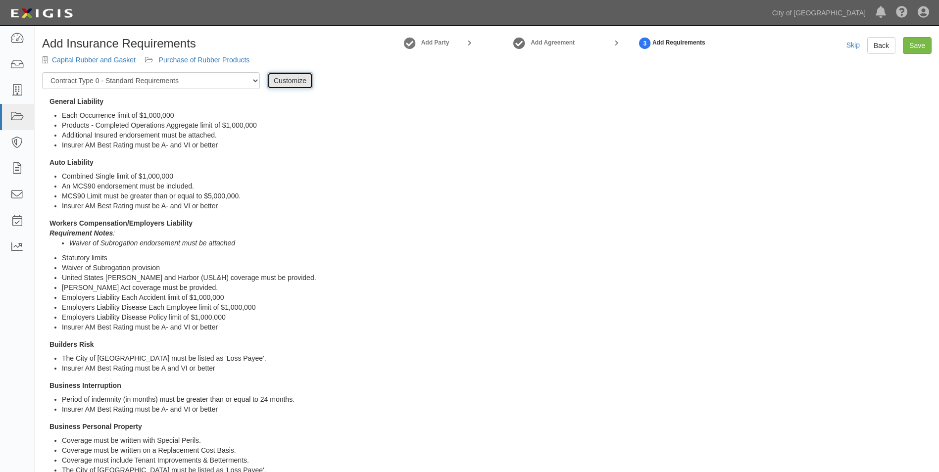 The width and height of the screenshot is (939, 472). I want to click on strong: General Liability, so click(76, 102).